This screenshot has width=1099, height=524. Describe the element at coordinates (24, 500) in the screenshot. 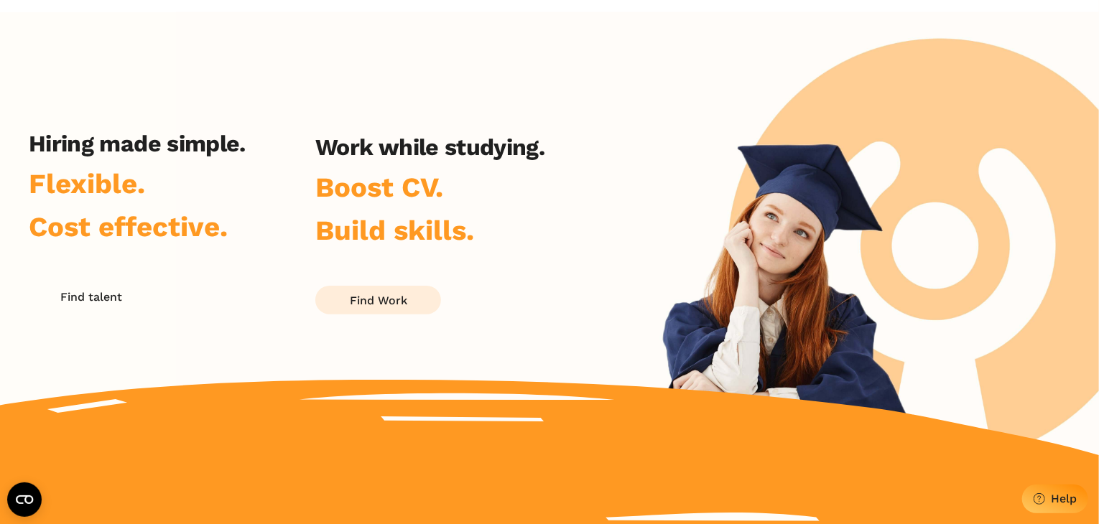

I see `button: Open CMP widget` at that location.